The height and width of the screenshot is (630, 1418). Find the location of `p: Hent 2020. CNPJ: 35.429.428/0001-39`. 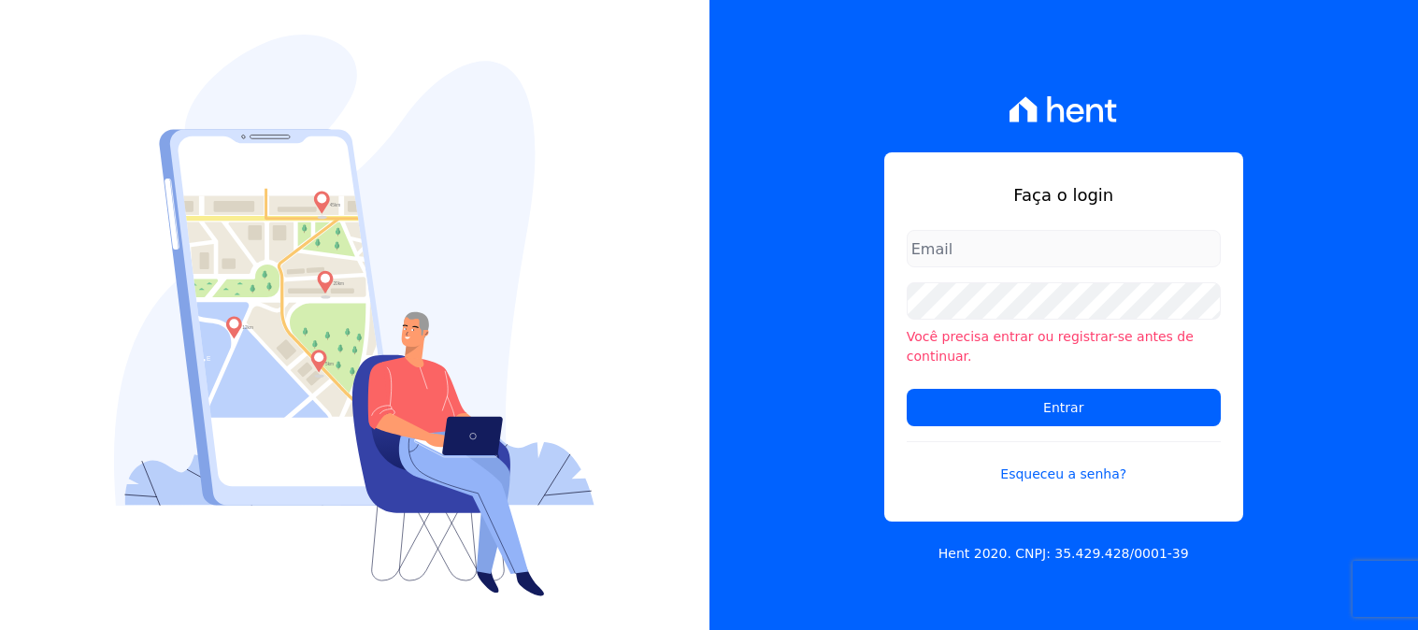

p: Hent 2020. CNPJ: 35.429.428/0001-39 is located at coordinates (1064, 553).